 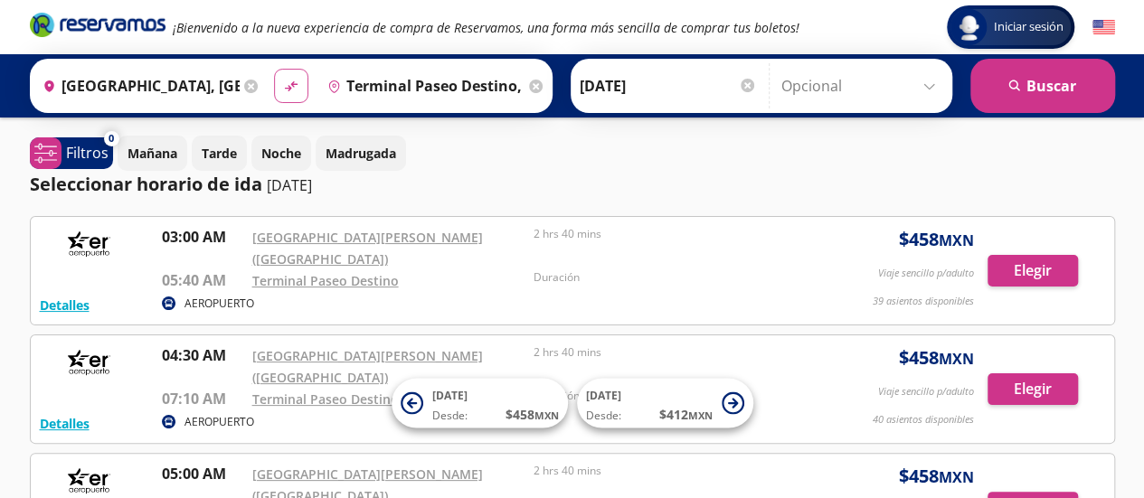 What do you see at coordinates (203, 355) in the screenshot?
I see `p: 04:30 AM` at bounding box center [203, 355].